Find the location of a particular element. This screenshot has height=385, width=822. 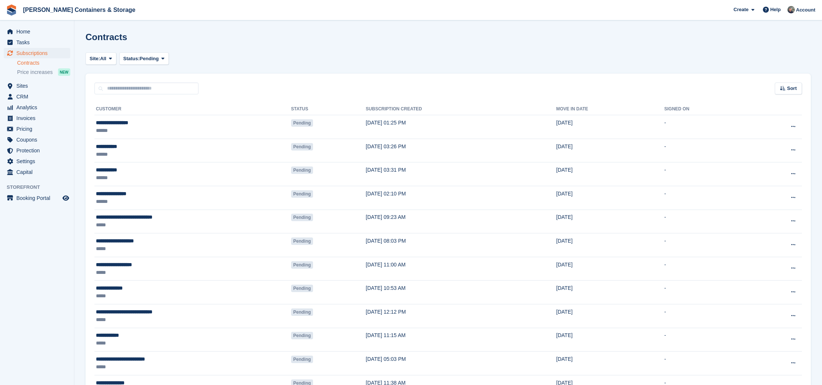

span: Capital is located at coordinates (39, 172).